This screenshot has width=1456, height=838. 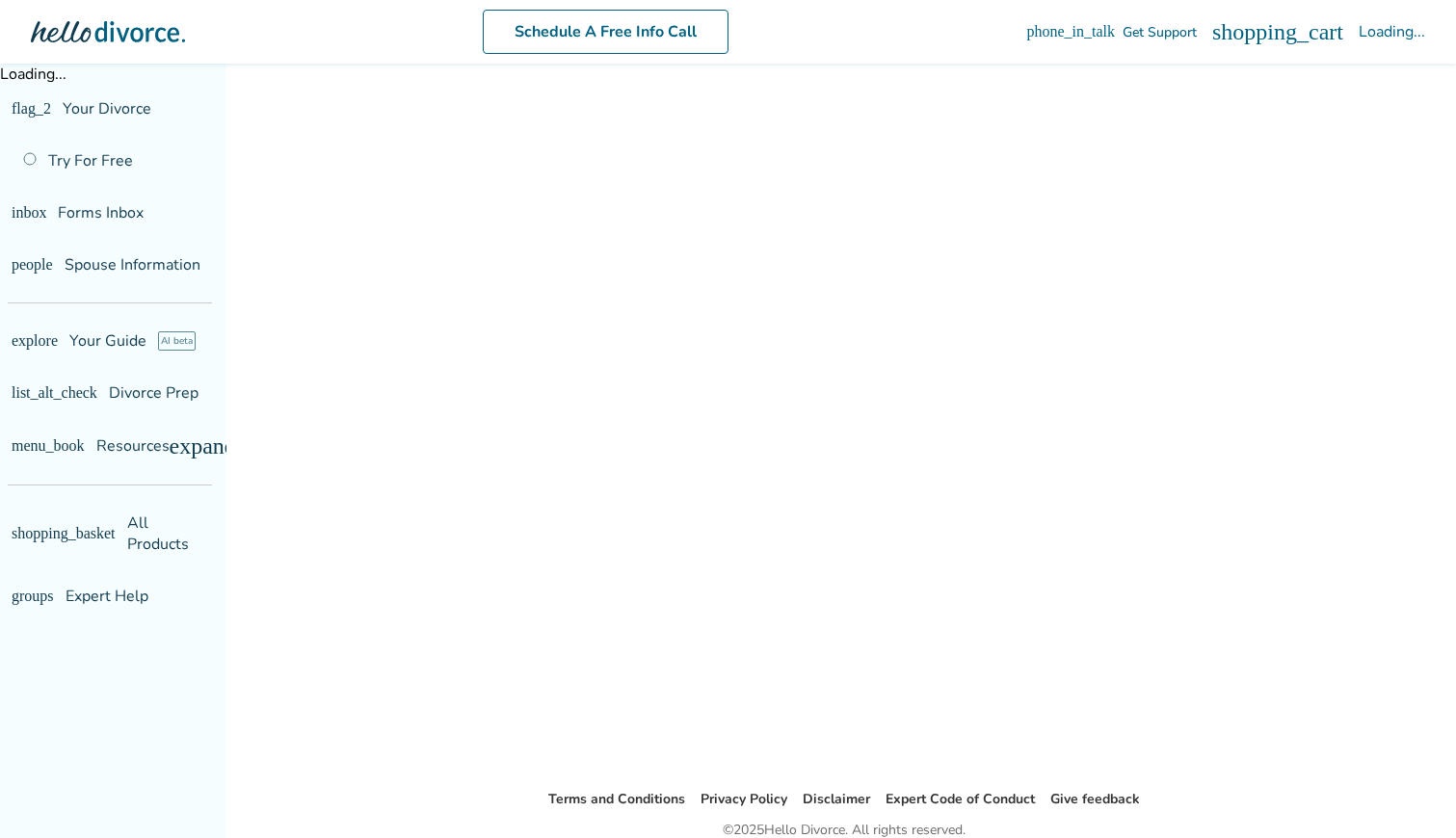 What do you see at coordinates (836, 800) in the screenshot?
I see `li: Disclaimer` at bounding box center [836, 800].